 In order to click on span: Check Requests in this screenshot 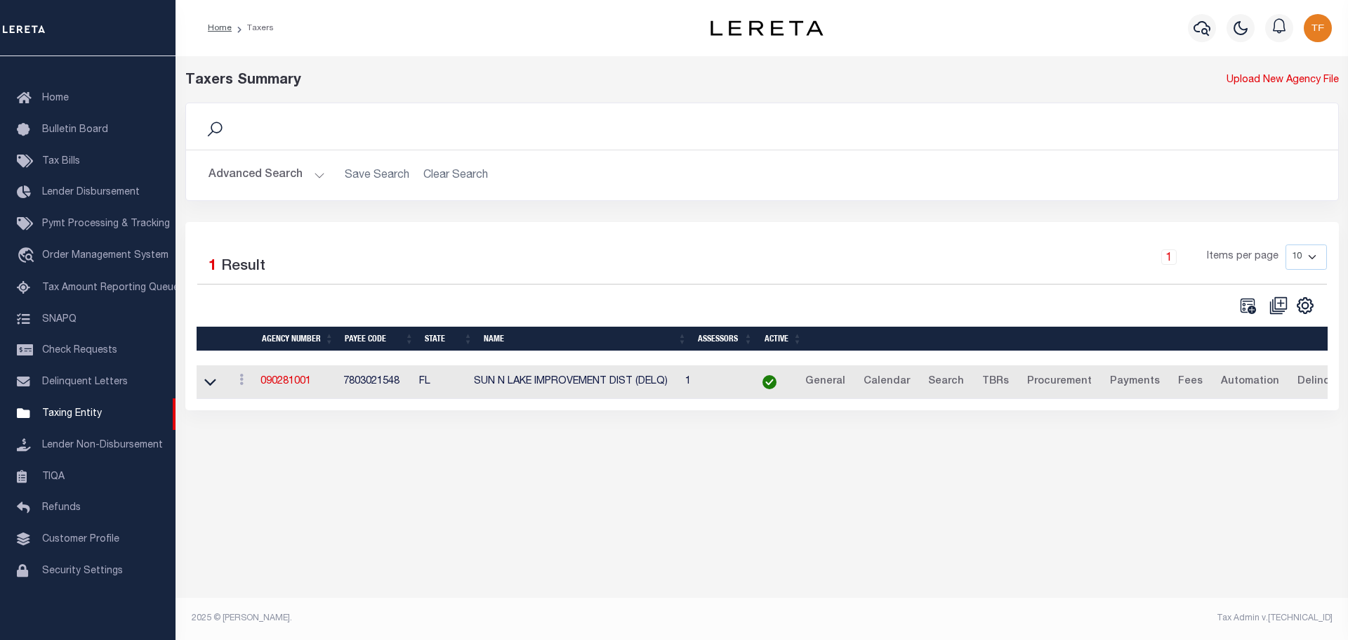, I will do `click(79, 350)`.